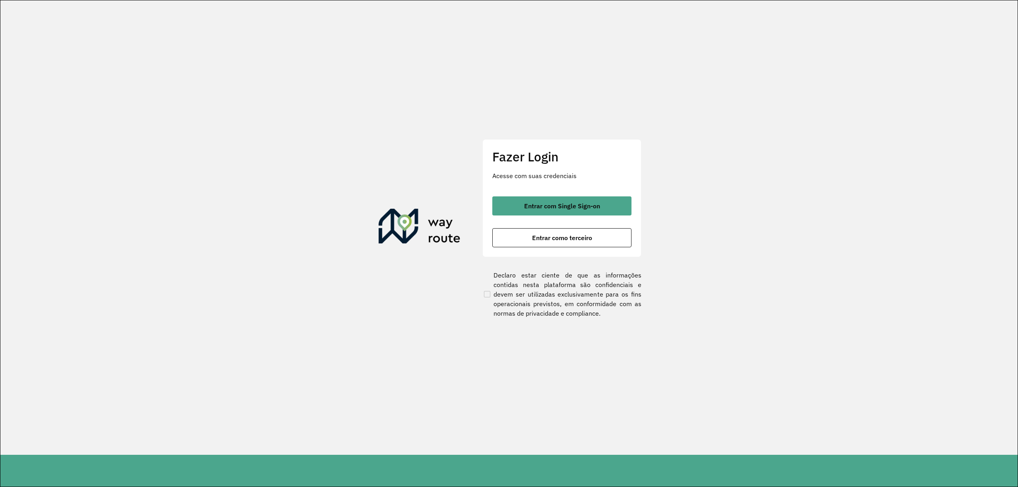 This screenshot has width=1018, height=487. Describe the element at coordinates (420, 228) in the screenshot. I see `img: Roteirizador AmbevTech` at that location.